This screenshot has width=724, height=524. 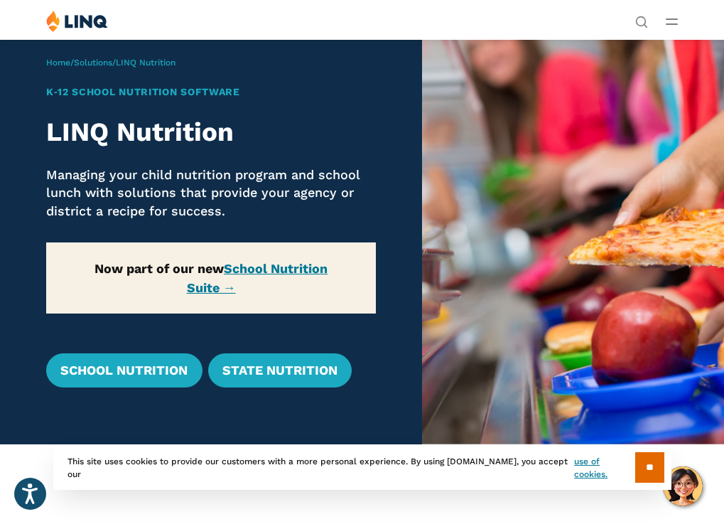 I want to click on strong: LINQ Nutrition, so click(x=140, y=132).